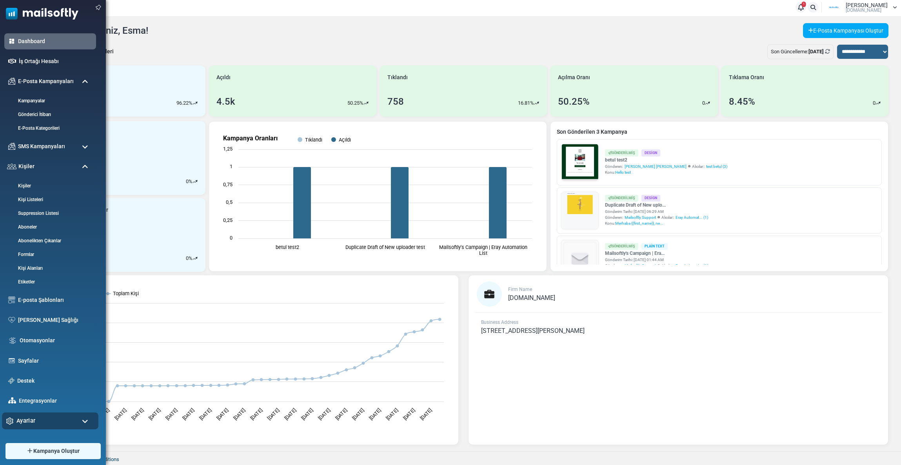 The image size is (901, 465). I want to click on img: settings-icon.svg, so click(10, 421).